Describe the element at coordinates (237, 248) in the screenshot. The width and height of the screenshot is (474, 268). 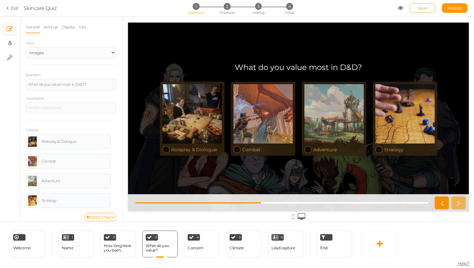
I see `div: Climate` at that location.